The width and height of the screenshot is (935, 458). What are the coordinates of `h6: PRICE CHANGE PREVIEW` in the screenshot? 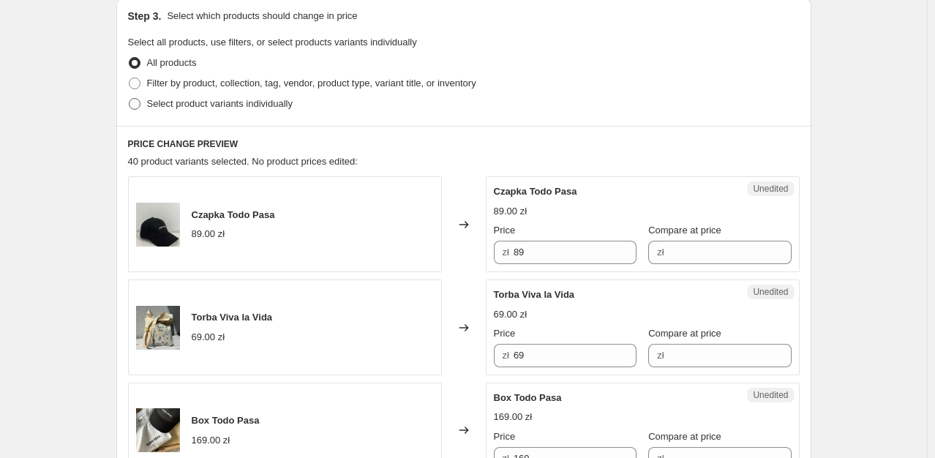 It's located at (464, 144).